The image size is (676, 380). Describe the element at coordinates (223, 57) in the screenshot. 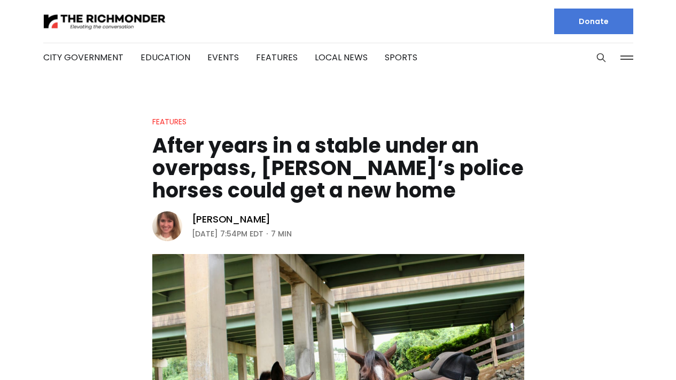

I see `a: Events` at that location.